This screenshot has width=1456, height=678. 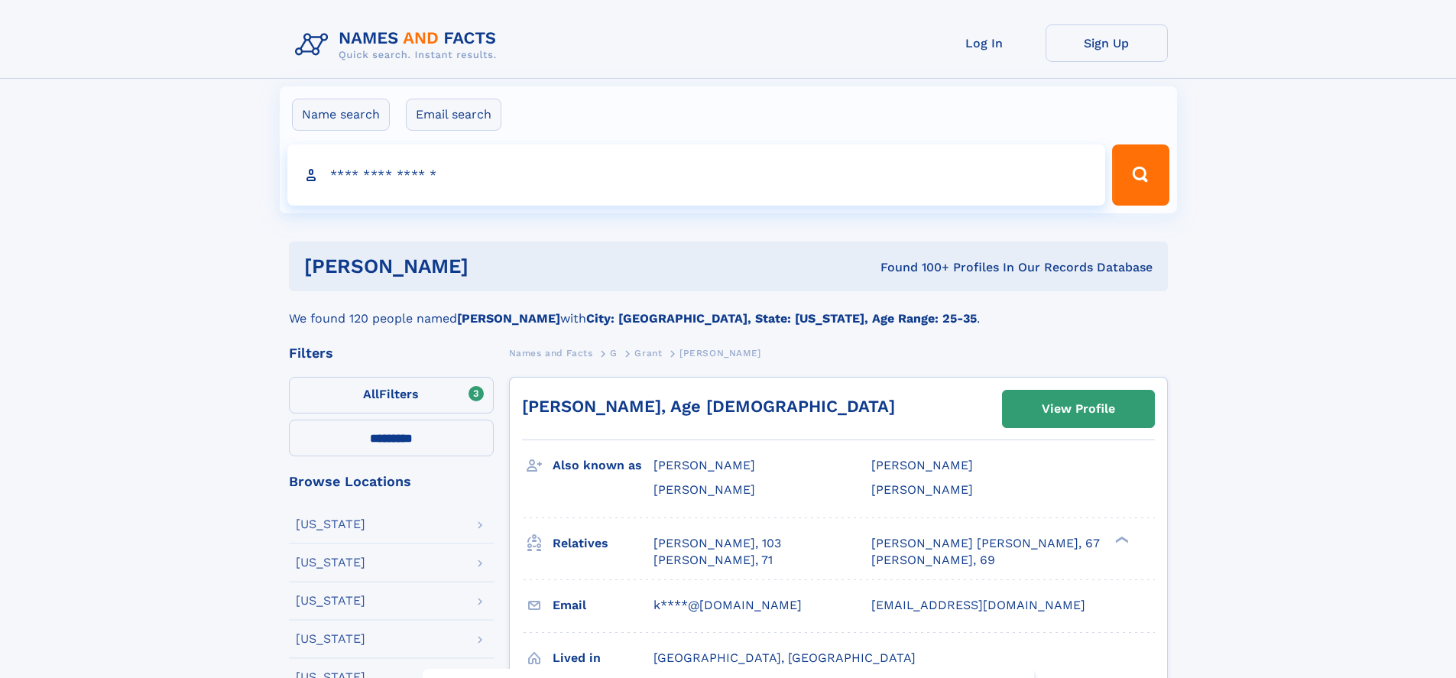 I want to click on span: Grant, so click(x=648, y=353).